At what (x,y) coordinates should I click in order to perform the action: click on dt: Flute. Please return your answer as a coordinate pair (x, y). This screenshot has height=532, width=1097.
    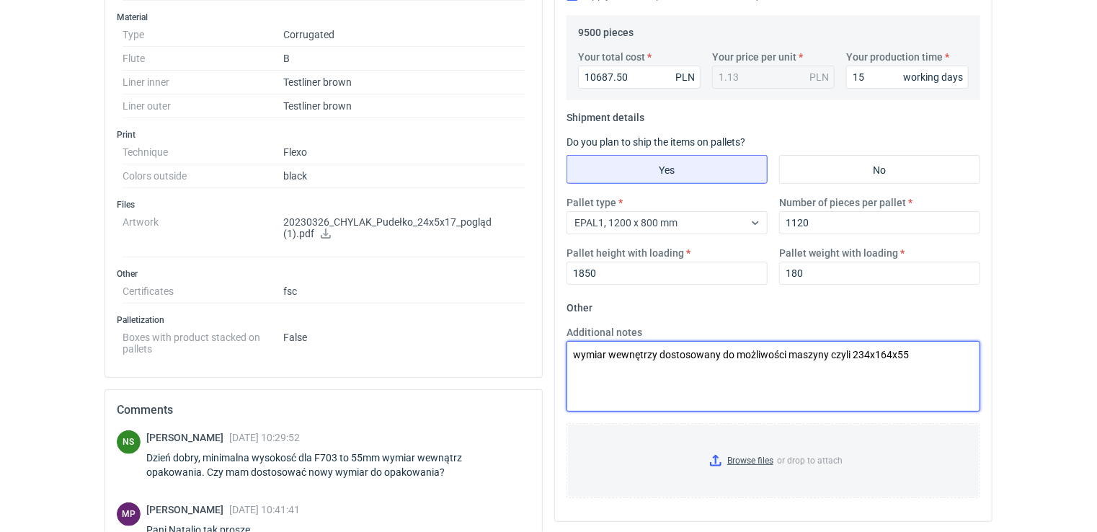
    Looking at the image, I should click on (203, 58).